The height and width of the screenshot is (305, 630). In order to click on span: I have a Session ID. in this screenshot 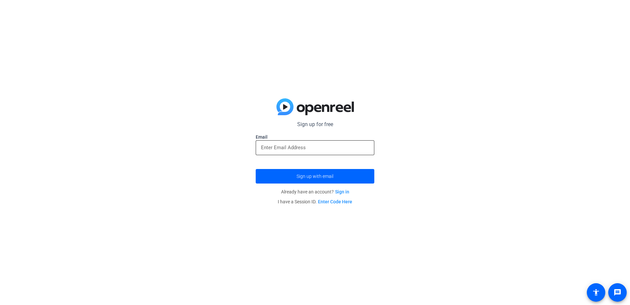, I will do `click(315, 201)`.